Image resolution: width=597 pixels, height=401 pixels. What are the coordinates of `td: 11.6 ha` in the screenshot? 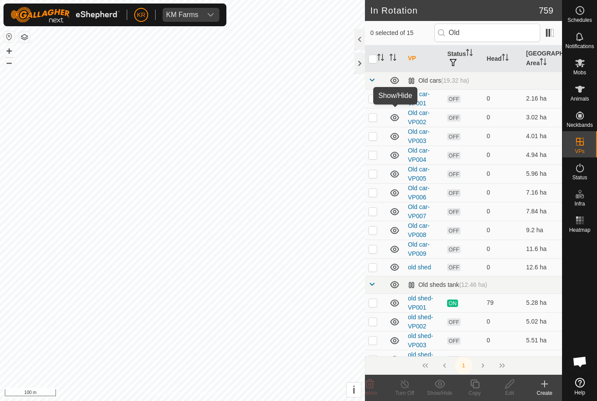 It's located at (542, 249).